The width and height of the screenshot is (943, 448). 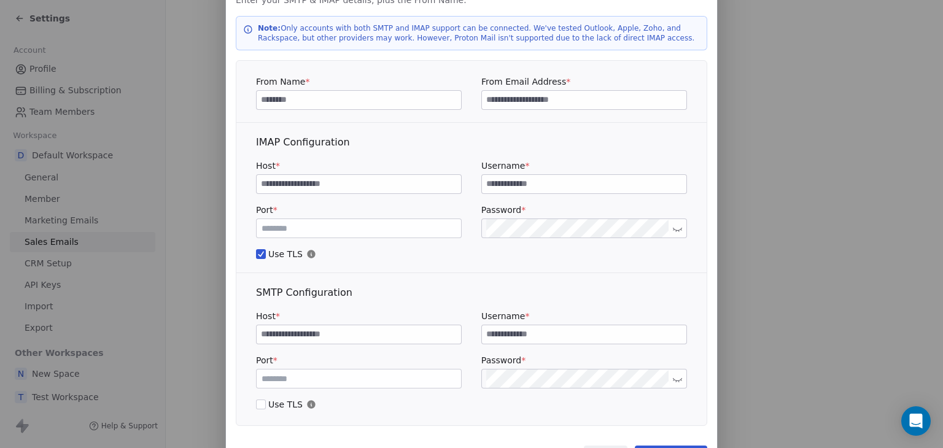 What do you see at coordinates (471, 142) in the screenshot?
I see `div: IMAP Configuration` at bounding box center [471, 142].